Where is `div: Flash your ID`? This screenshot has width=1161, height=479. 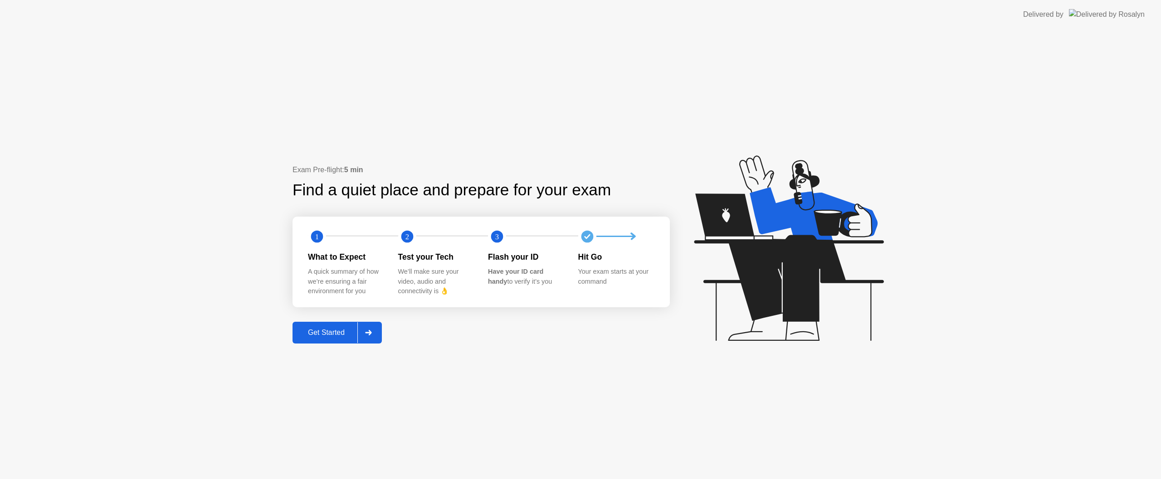
div: Flash your ID is located at coordinates (526, 257).